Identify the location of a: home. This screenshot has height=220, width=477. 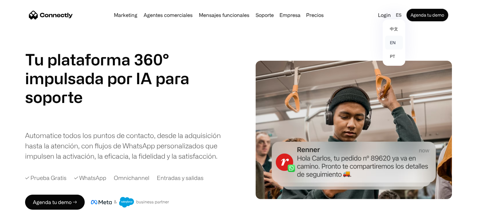
(51, 15).